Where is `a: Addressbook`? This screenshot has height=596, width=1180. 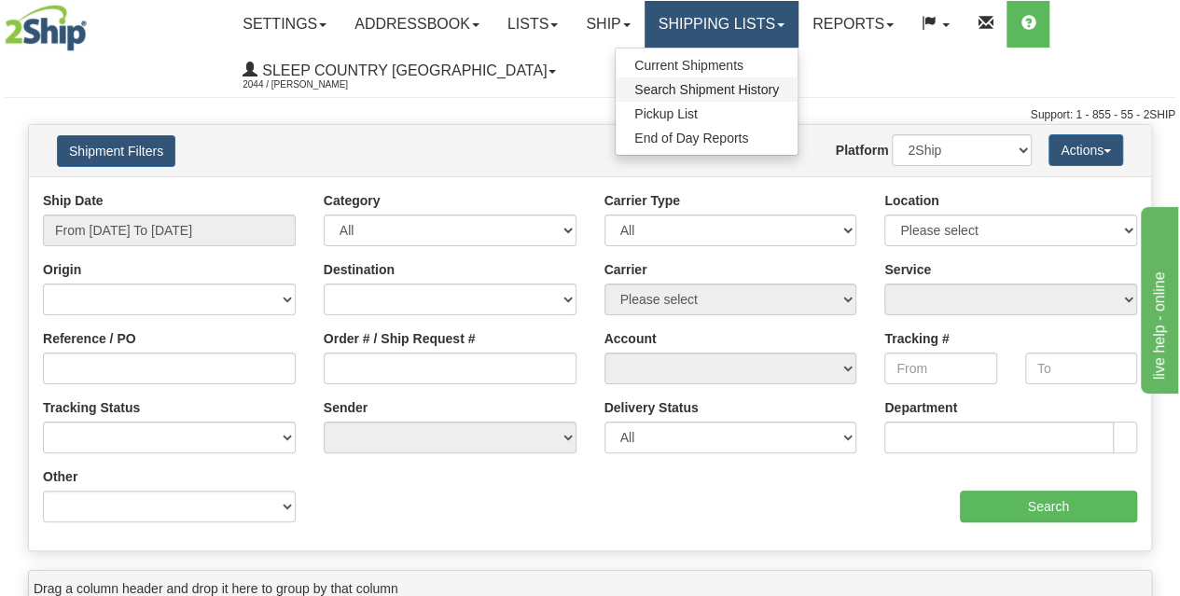
a: Addressbook is located at coordinates (417, 24).